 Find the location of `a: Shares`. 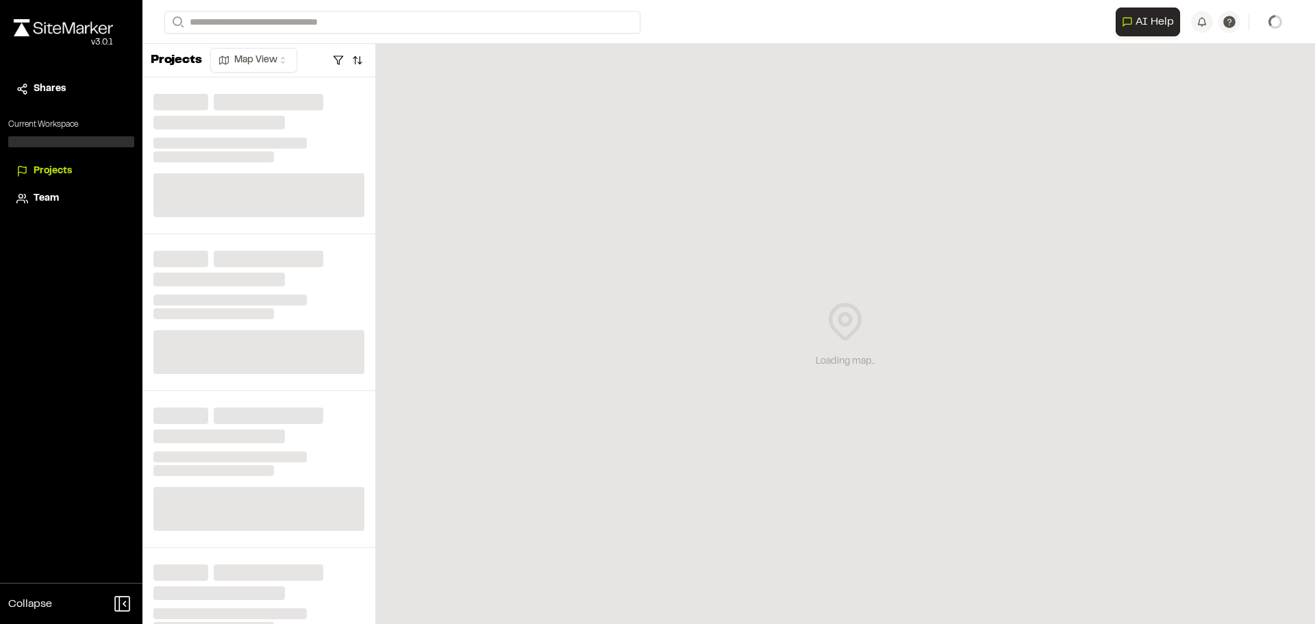

a: Shares is located at coordinates (71, 89).